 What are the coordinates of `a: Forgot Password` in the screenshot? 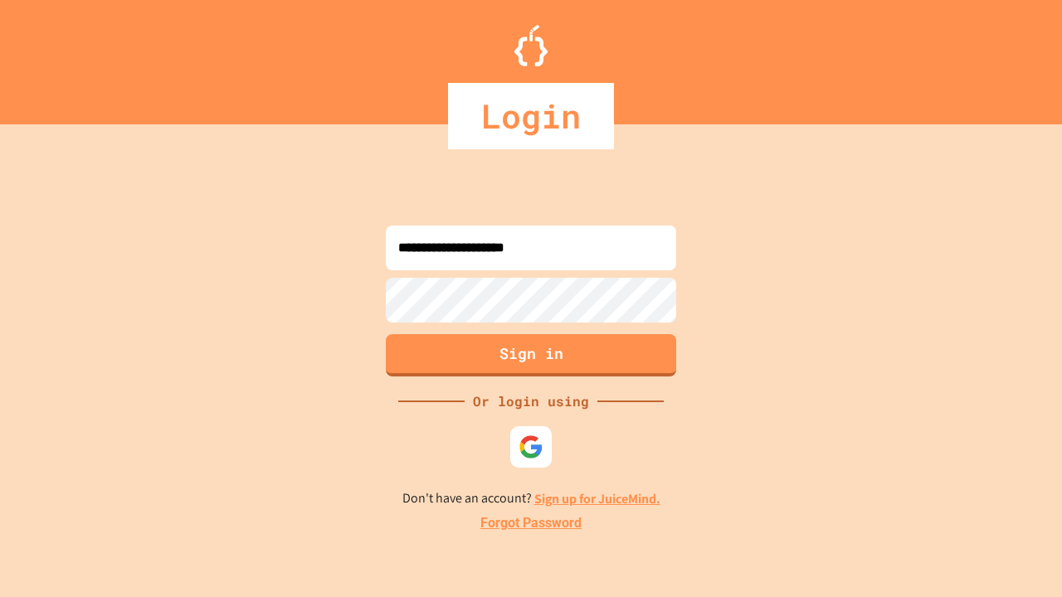 It's located at (531, 524).